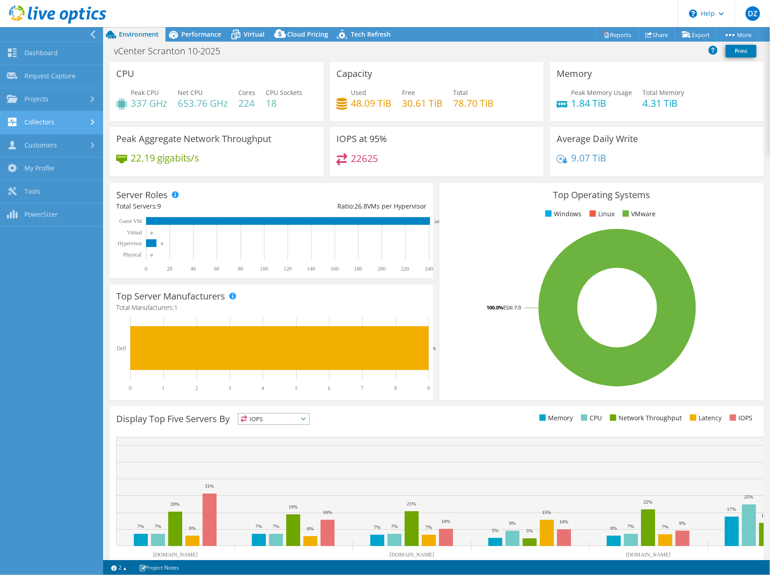 This screenshot has width=770, height=575. What do you see at coordinates (135, 233) in the screenshot?
I see `text: Virtual` at bounding box center [135, 233].